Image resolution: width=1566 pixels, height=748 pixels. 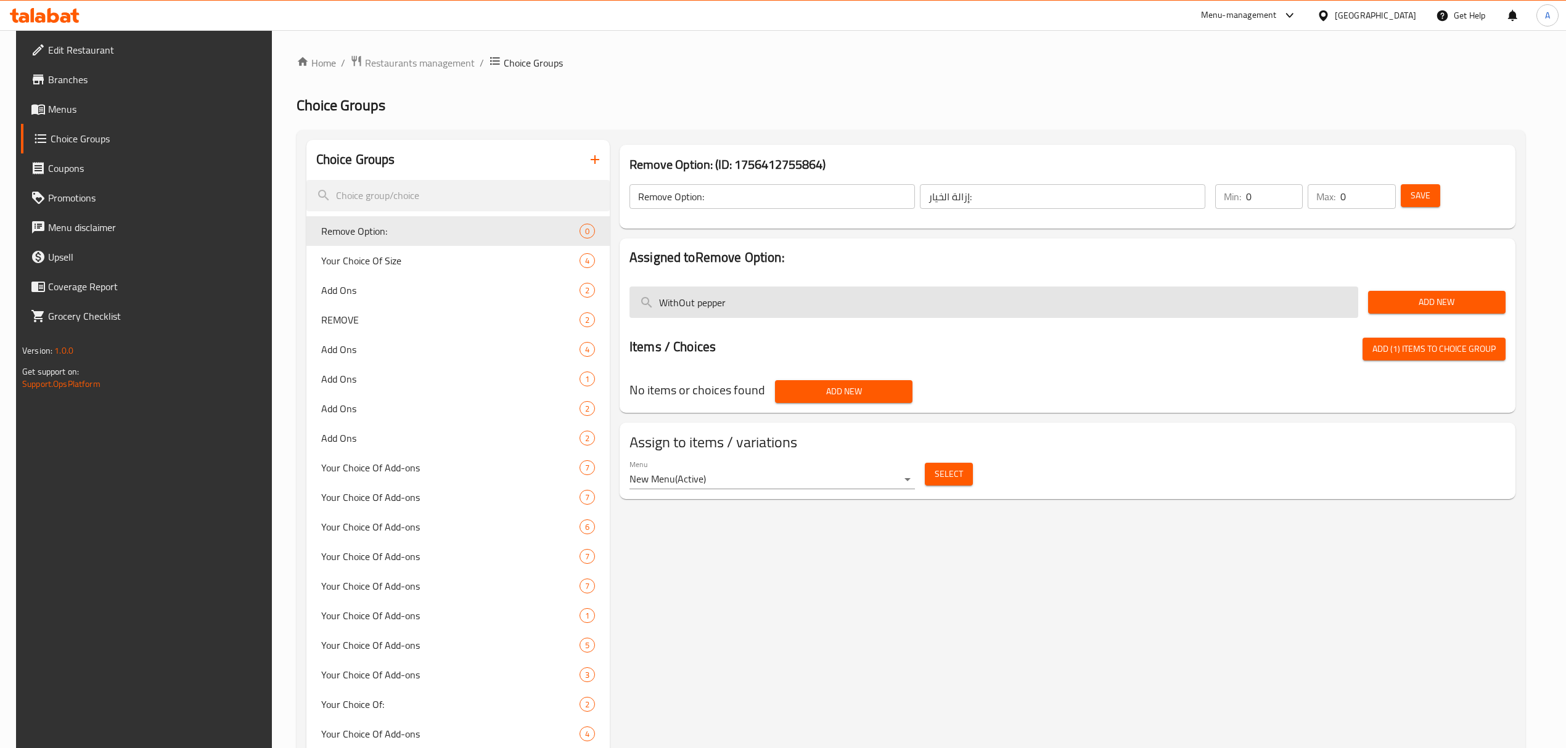 What do you see at coordinates (158, 257) in the screenshot?
I see `span: Upsell` at bounding box center [158, 257].